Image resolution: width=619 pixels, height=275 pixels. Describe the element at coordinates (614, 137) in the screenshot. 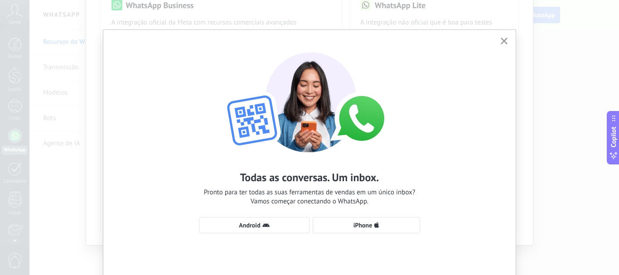

I see `span: Copilot` at that location.